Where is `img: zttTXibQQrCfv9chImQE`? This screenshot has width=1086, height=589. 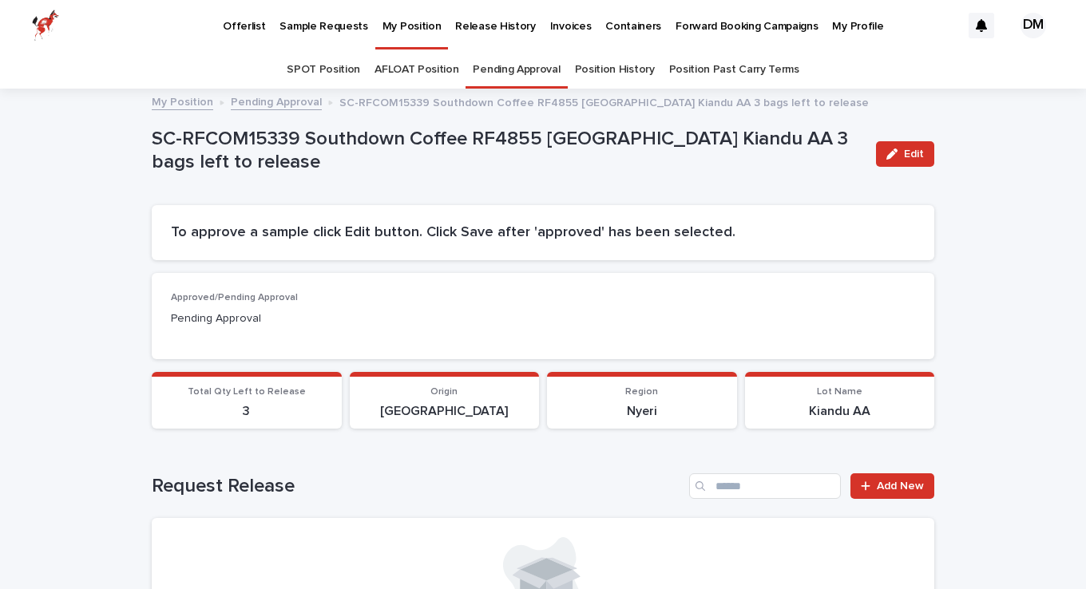
img: zttTXibQQrCfv9chImQE is located at coordinates (46, 26).